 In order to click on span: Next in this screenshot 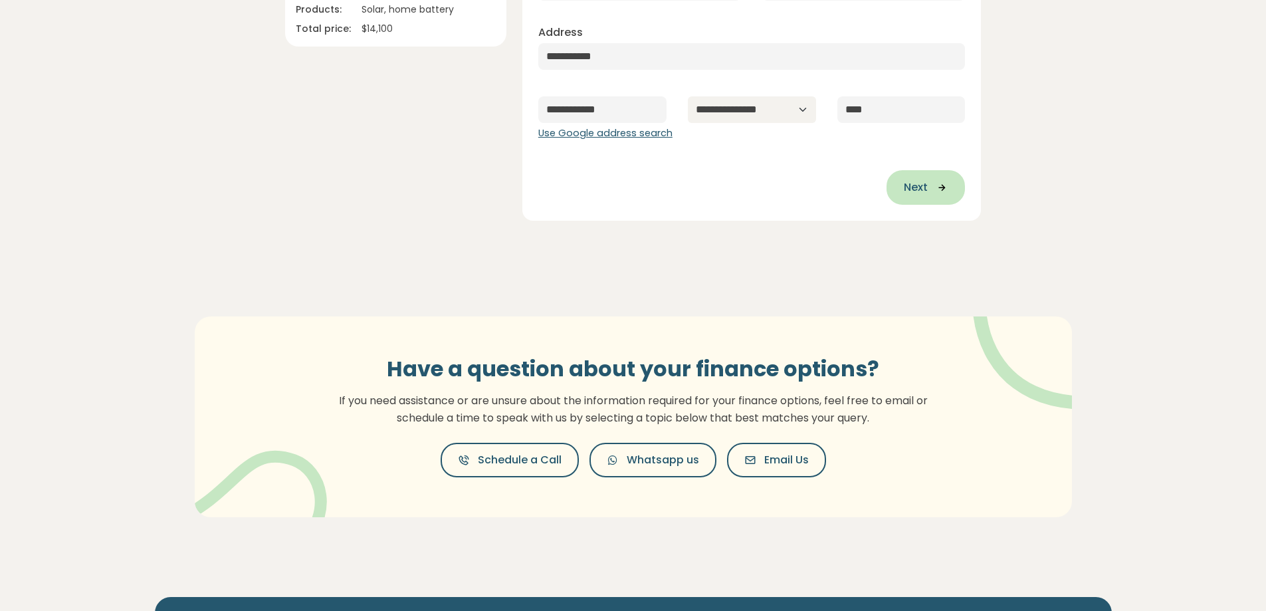, I will do `click(916, 187)`.